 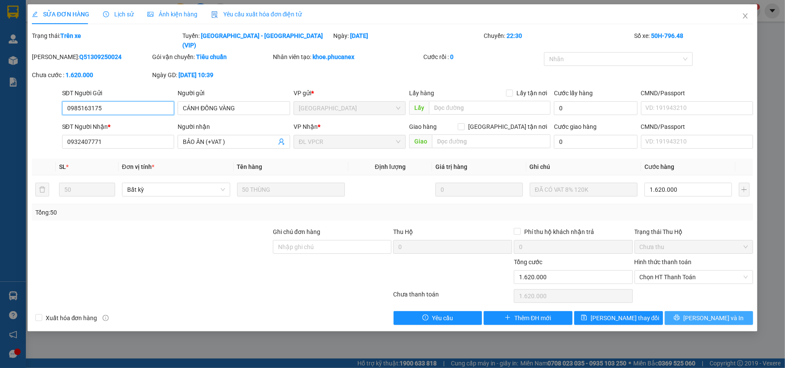 What do you see at coordinates (42, 190) in the screenshot?
I see `button: delete` at bounding box center [42, 190].